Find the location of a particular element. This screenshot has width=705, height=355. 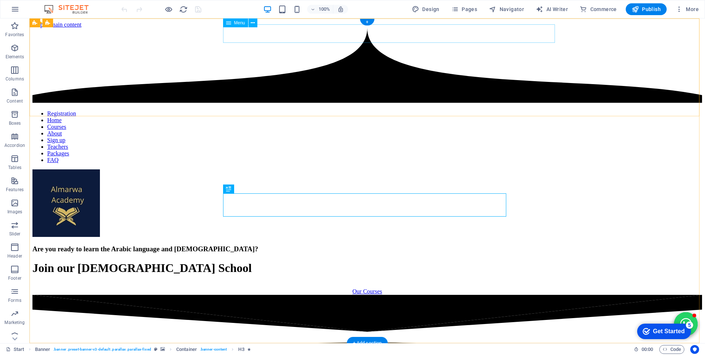

p: Tables is located at coordinates (15, 167).